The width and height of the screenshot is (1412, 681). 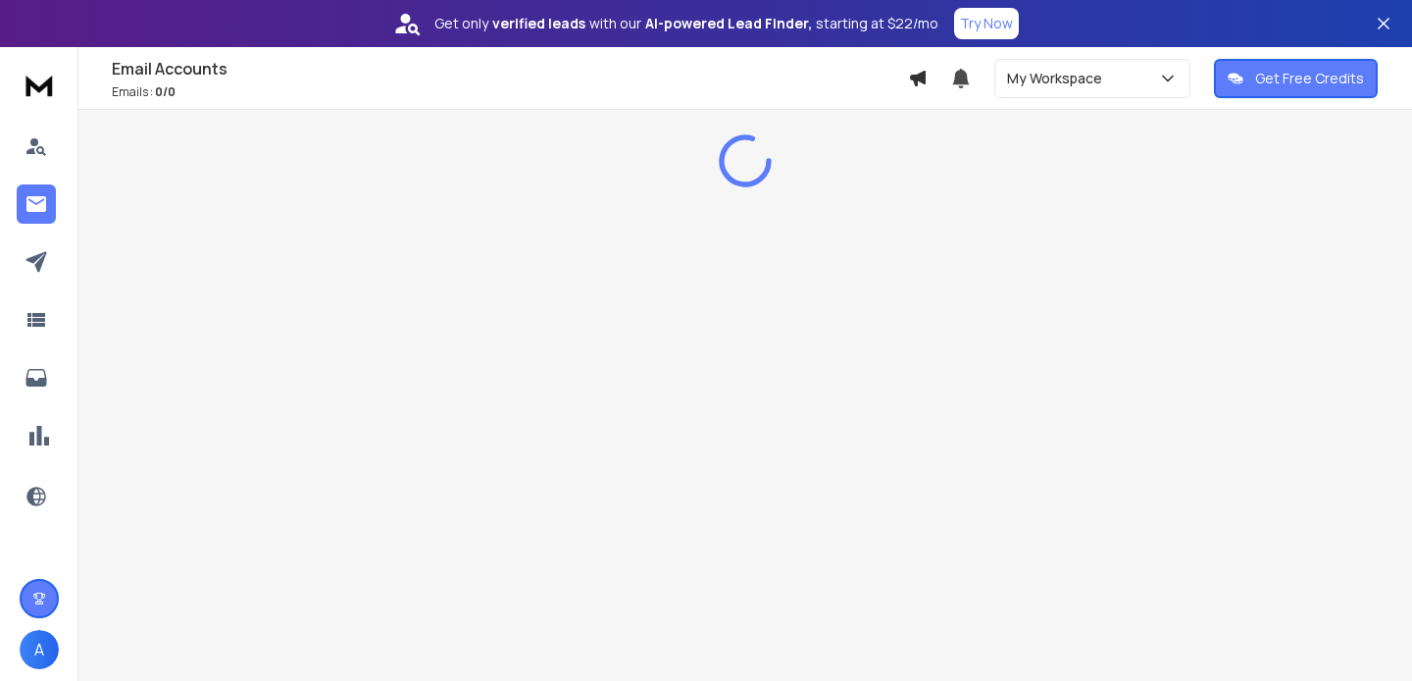 I want to click on button: A, so click(x=39, y=649).